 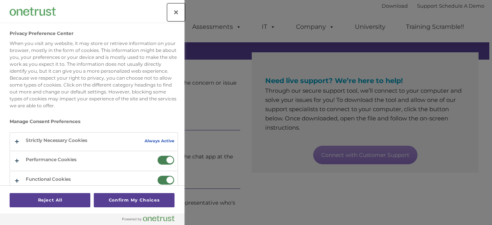 I want to click on button: Confirm My Choices, so click(x=134, y=200).